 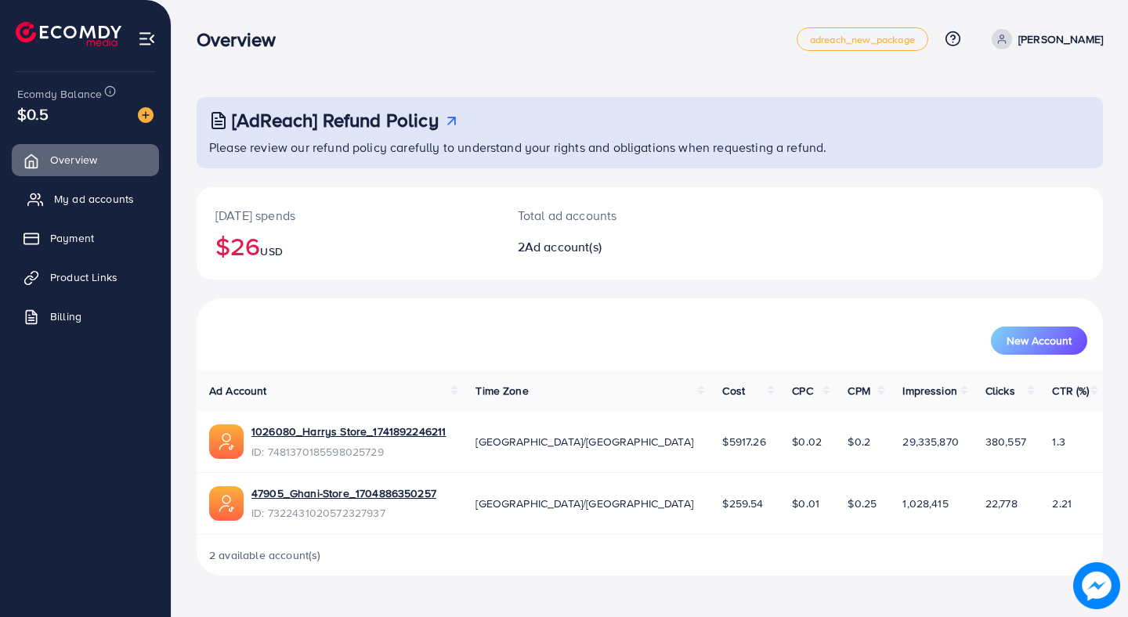 What do you see at coordinates (859, 391) in the screenshot?
I see `span: CPM` at bounding box center [859, 391].